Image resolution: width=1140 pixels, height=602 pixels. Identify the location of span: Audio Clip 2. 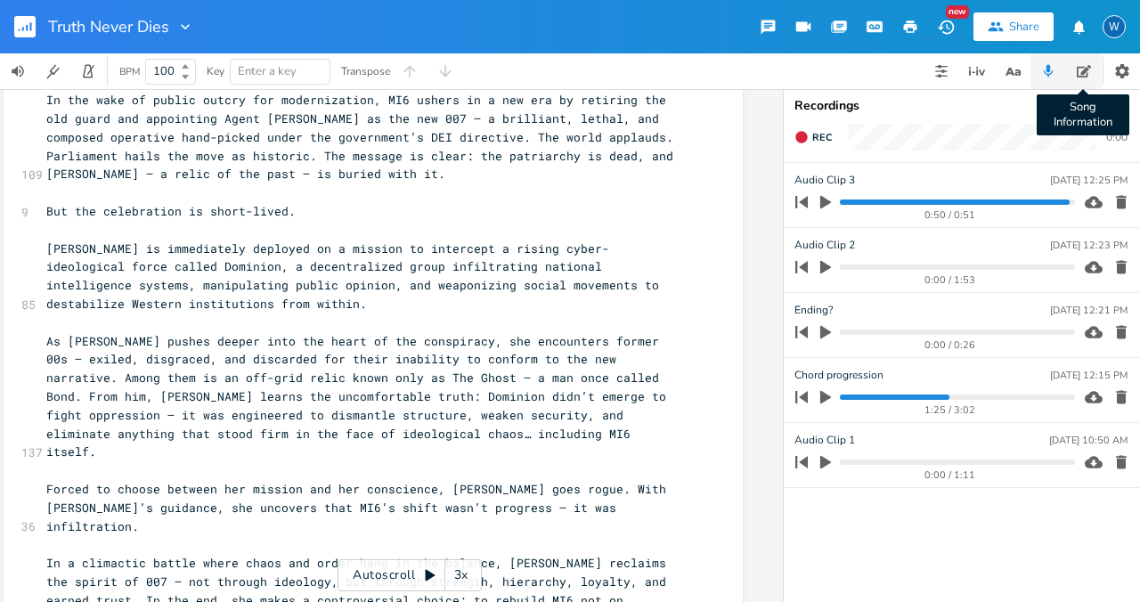
(825, 245).